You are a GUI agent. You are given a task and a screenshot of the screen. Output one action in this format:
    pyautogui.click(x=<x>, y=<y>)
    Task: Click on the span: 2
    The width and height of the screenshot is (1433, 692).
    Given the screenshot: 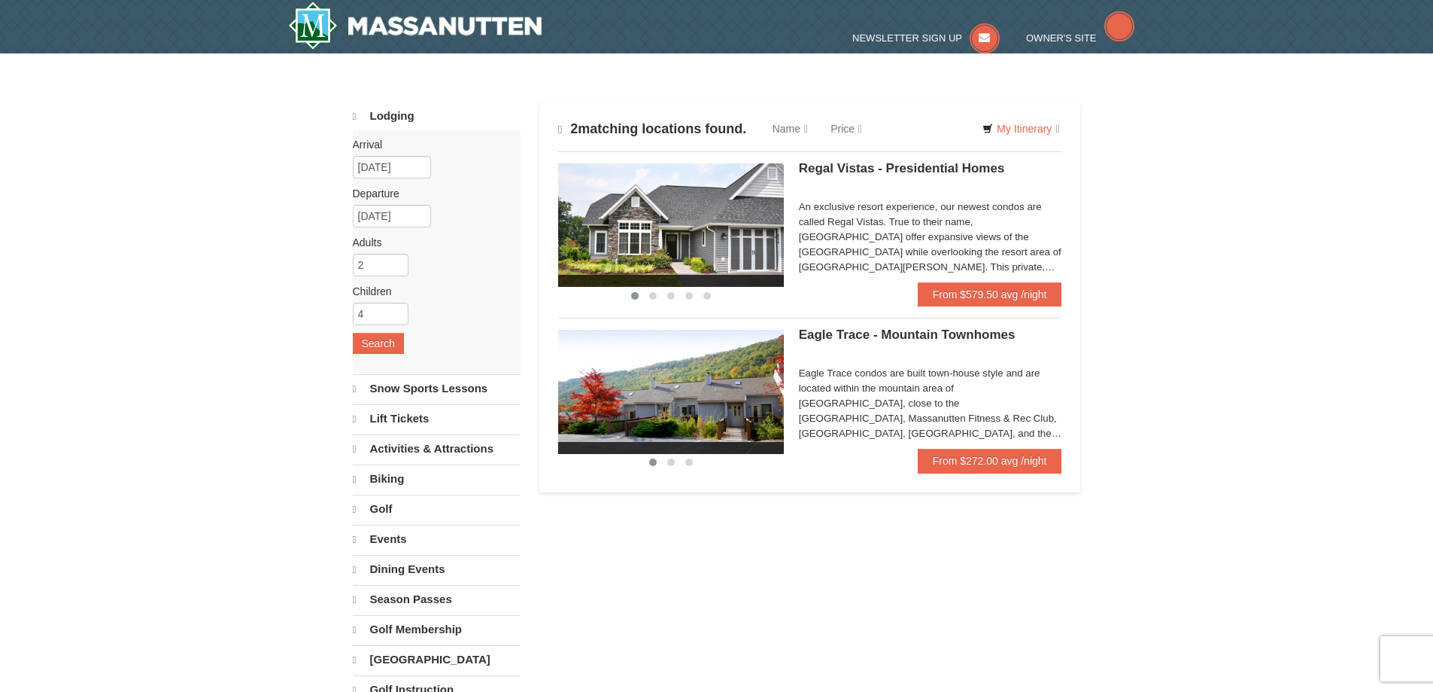 What is the action you would take?
    pyautogui.click(x=574, y=129)
    